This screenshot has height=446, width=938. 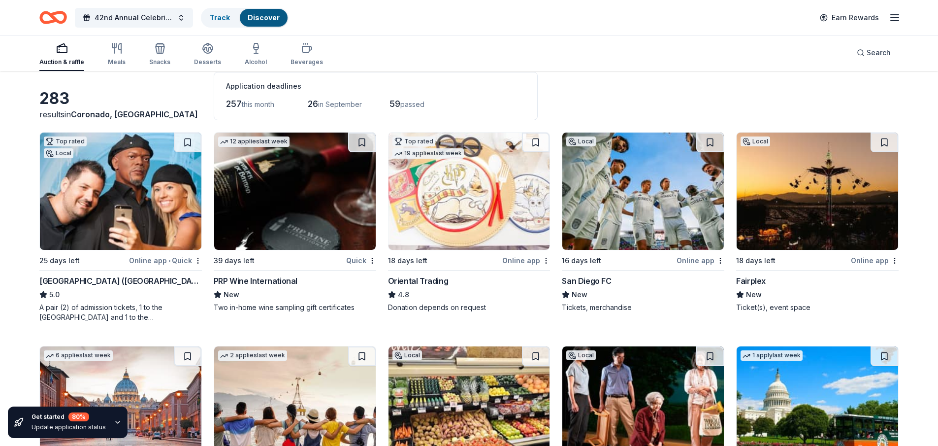 What do you see at coordinates (245, 18) in the screenshot?
I see `button: TrackDiscover` at bounding box center [245, 18].